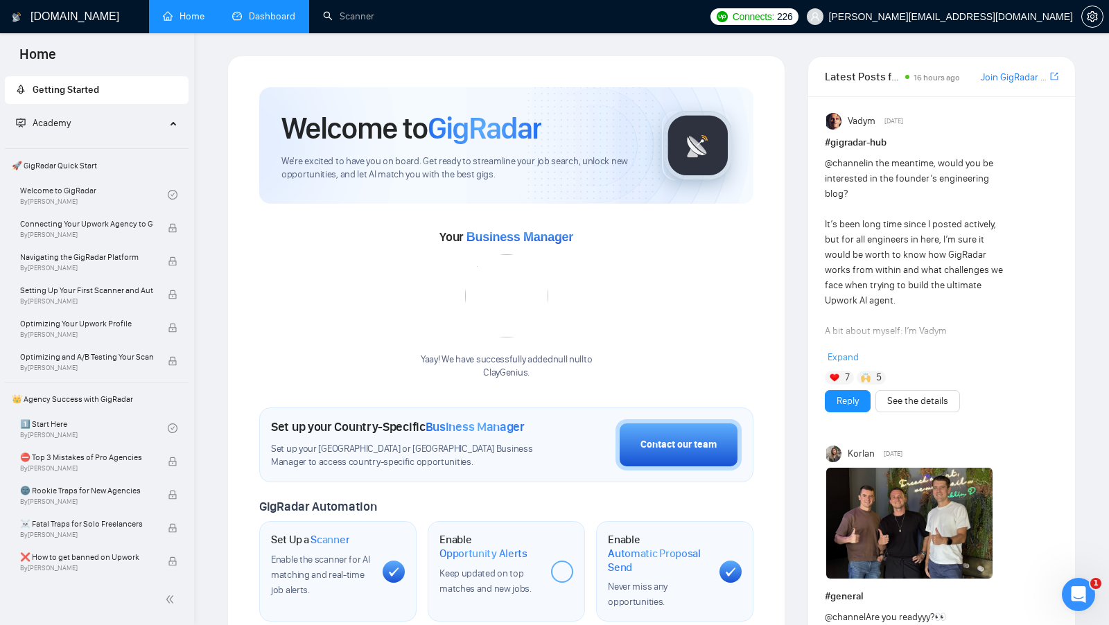 The width and height of the screenshot is (1109, 625). Describe the element at coordinates (834, 454) in the screenshot. I see `img: Korlan` at that location.